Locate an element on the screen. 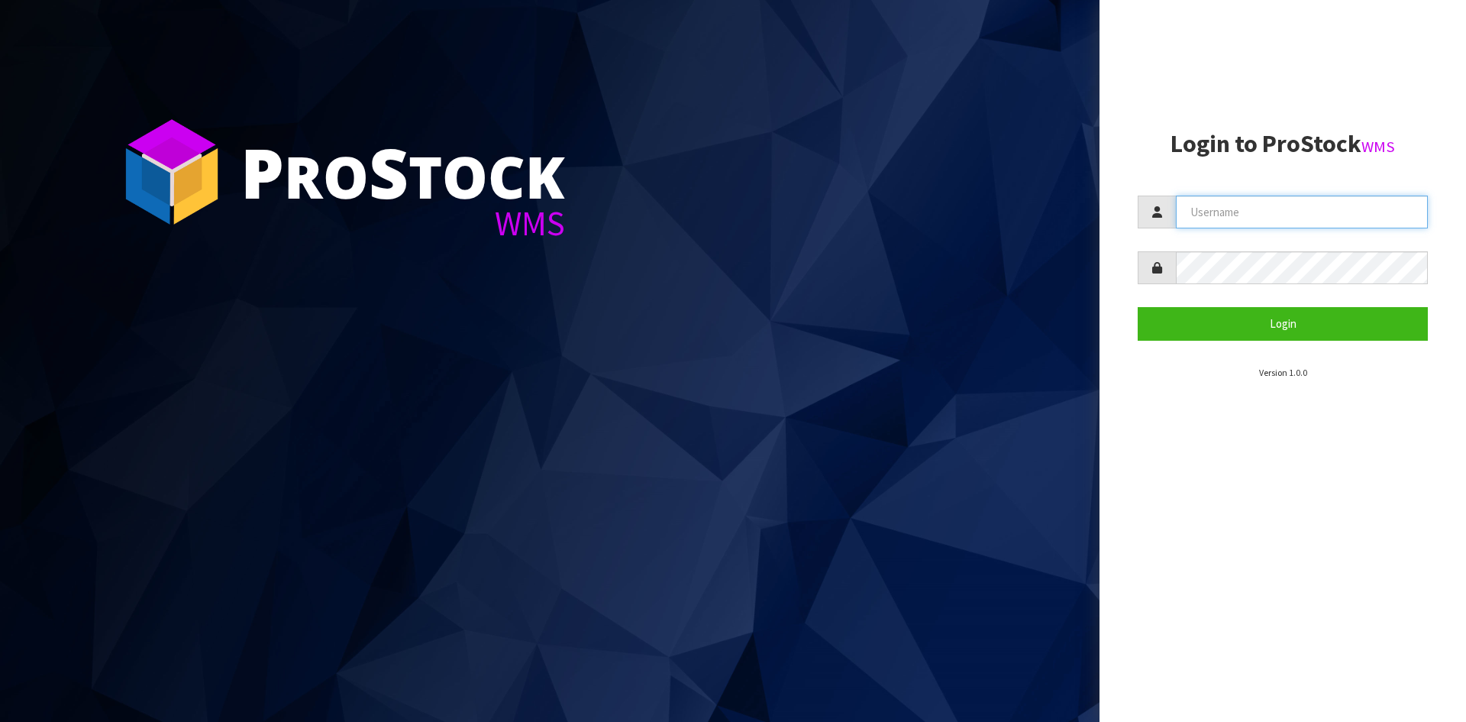 Image resolution: width=1466 pixels, height=722 pixels. small: WMS is located at coordinates (1378, 147).